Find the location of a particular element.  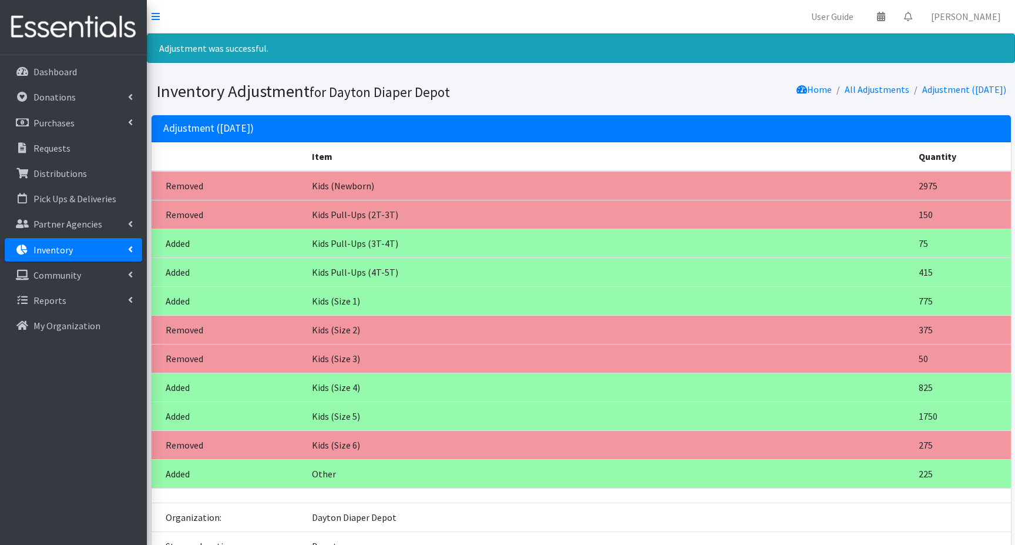

td: Organization: is located at coordinates (229, 517).